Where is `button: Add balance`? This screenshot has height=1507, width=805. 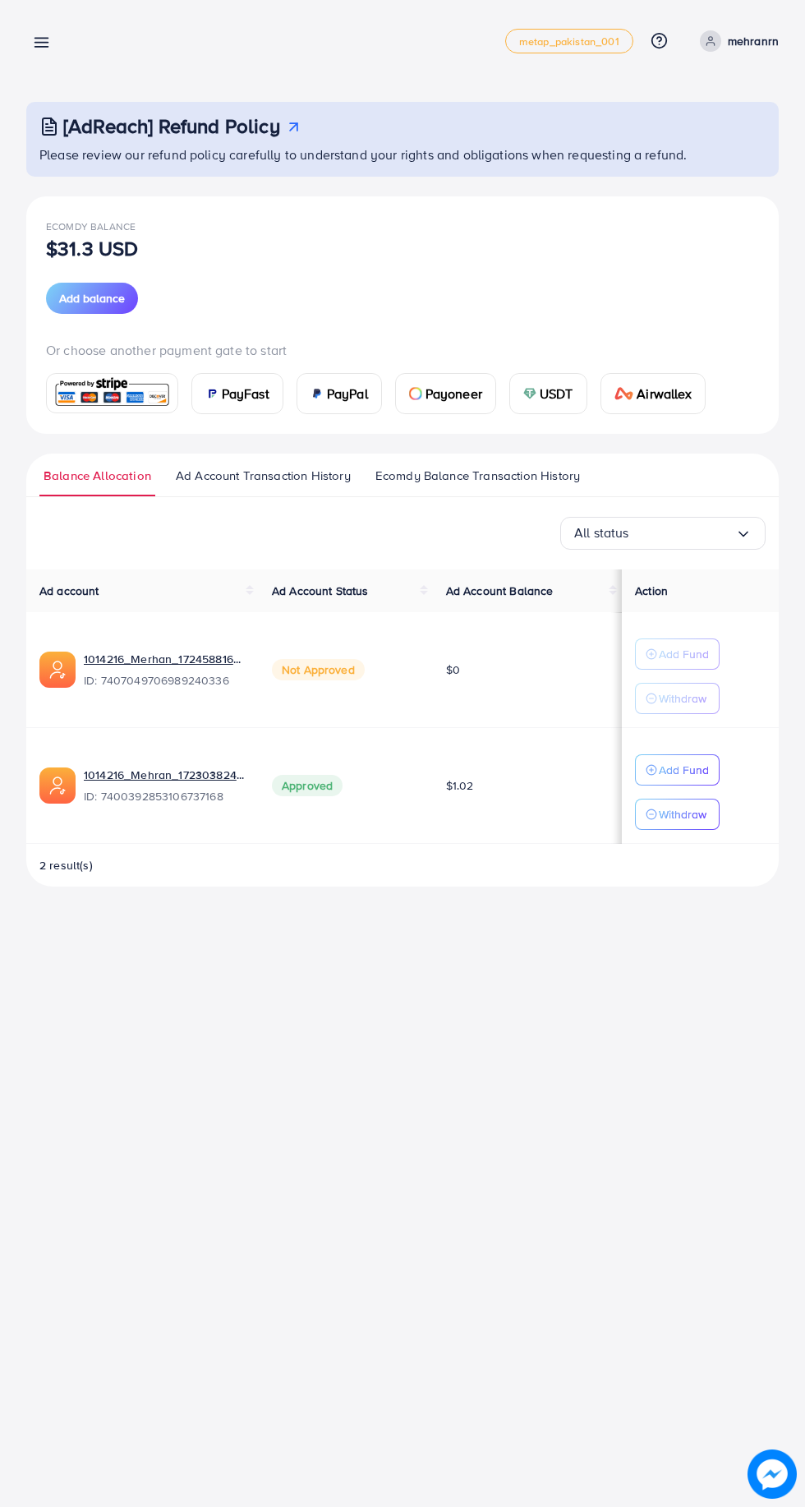
button: Add balance is located at coordinates (92, 298).